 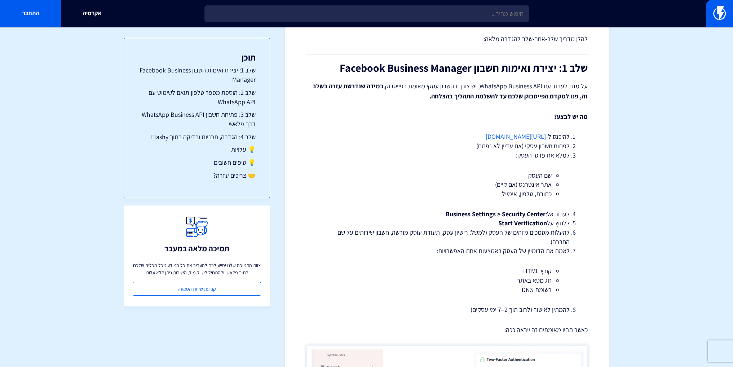 What do you see at coordinates (447, 137) in the screenshot?
I see `li: להיכנס ל-` at bounding box center [447, 137].